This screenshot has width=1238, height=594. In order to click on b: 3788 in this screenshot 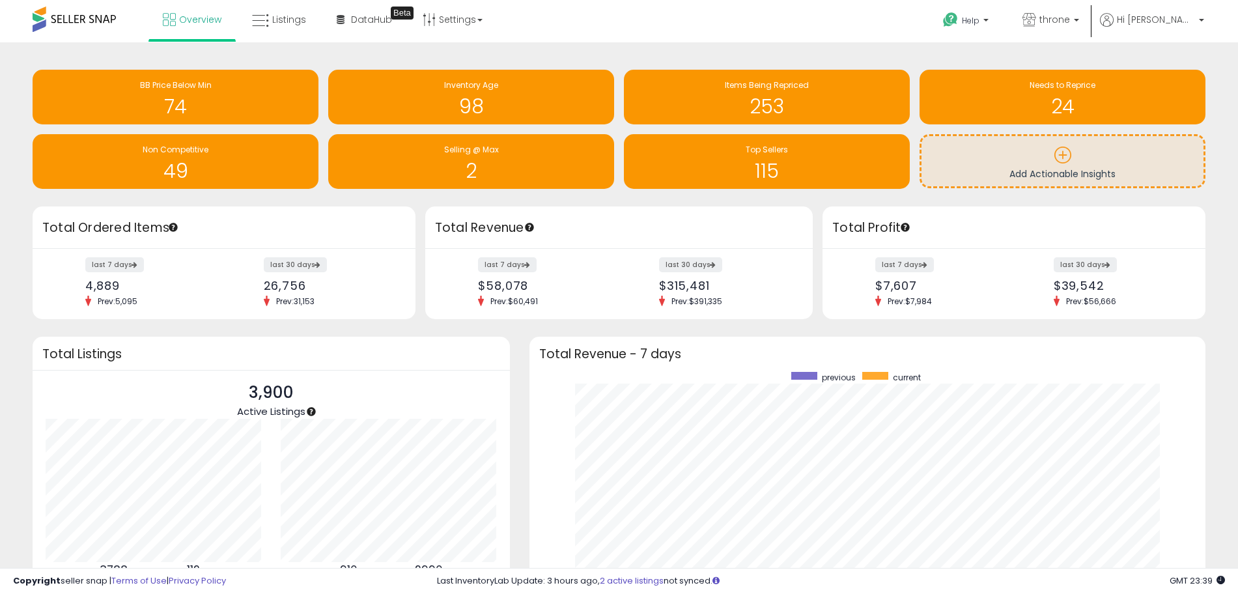, I will do `click(113, 570)`.